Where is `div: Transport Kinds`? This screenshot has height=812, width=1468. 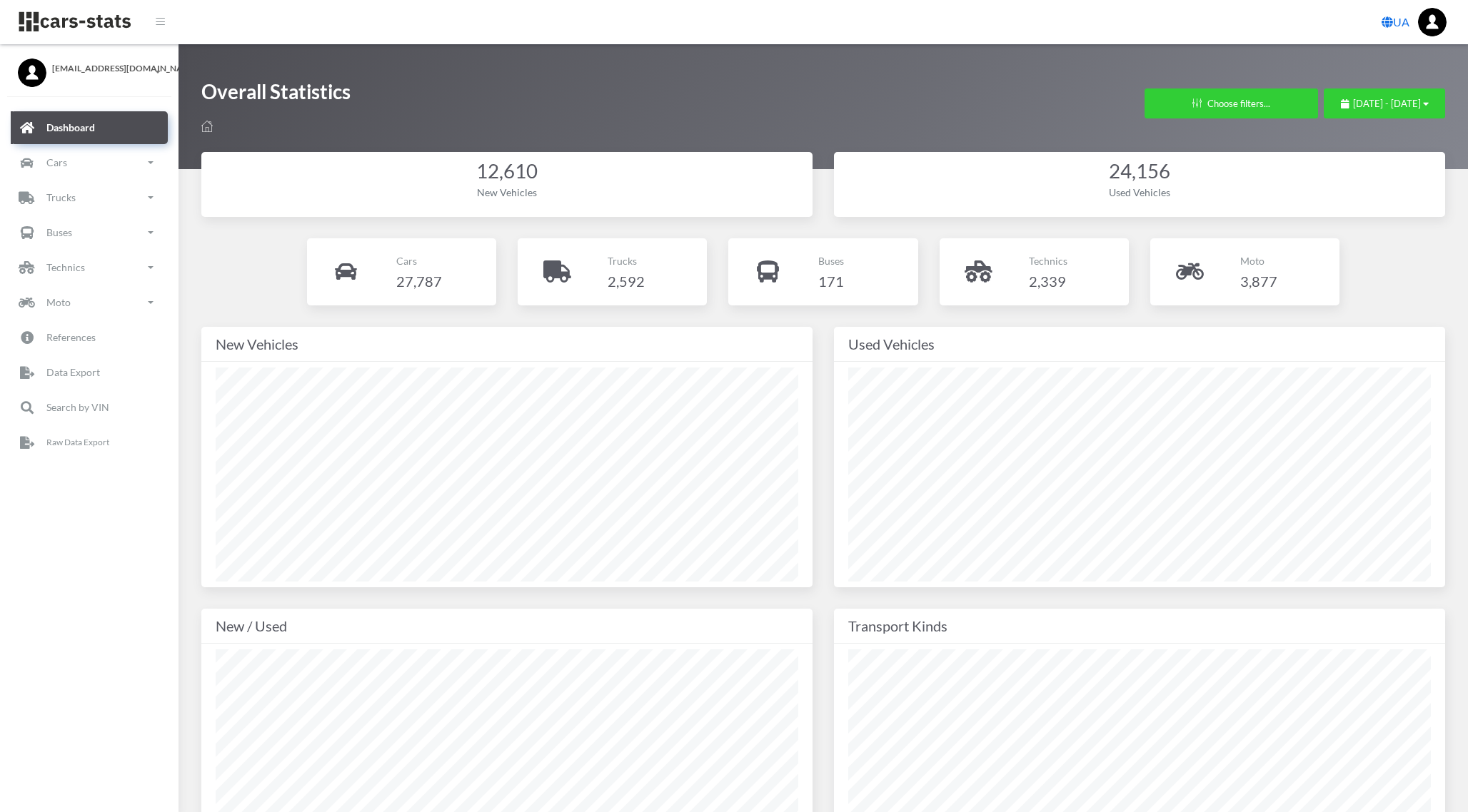
div: Transport Kinds is located at coordinates (1140, 626).